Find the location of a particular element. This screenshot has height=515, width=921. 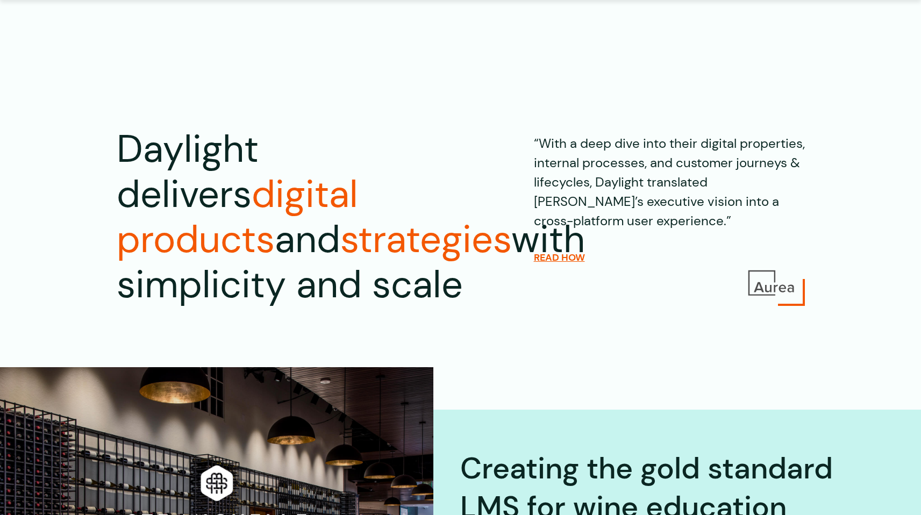

span: READ HOW is located at coordinates (559, 258).